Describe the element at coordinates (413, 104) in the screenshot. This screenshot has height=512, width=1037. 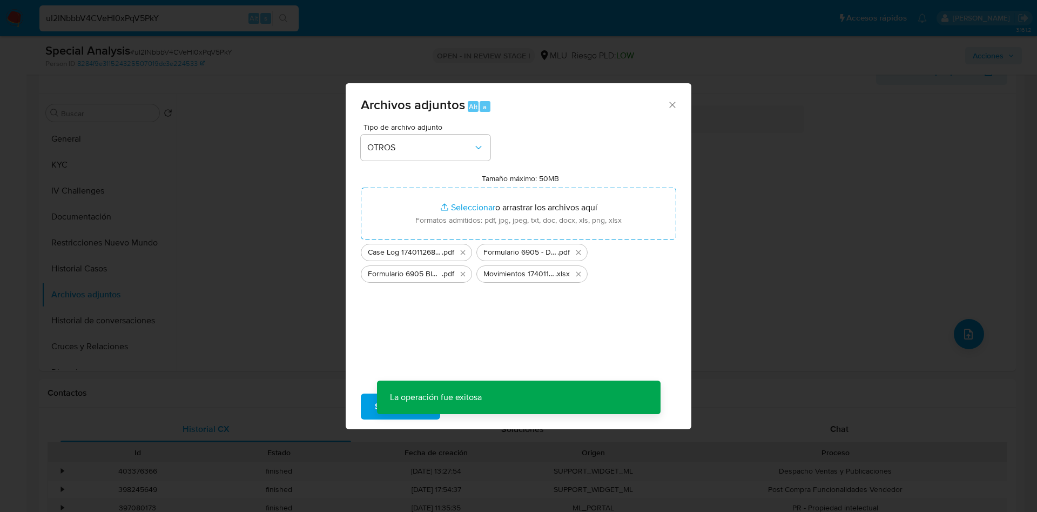
I see `span: Archivos adjuntos` at that location.